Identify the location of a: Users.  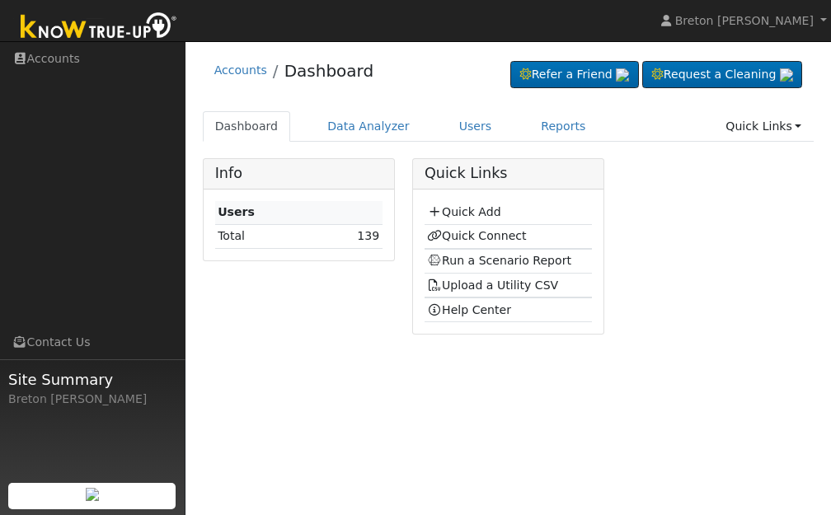
(476, 126).